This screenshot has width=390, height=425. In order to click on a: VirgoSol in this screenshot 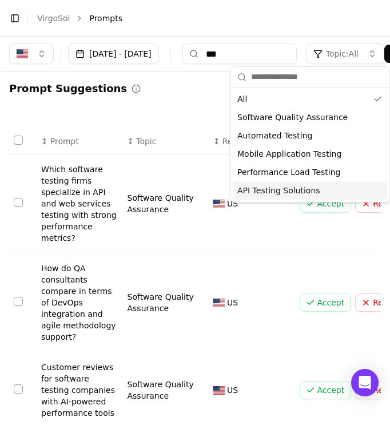, I will do `click(53, 18)`.